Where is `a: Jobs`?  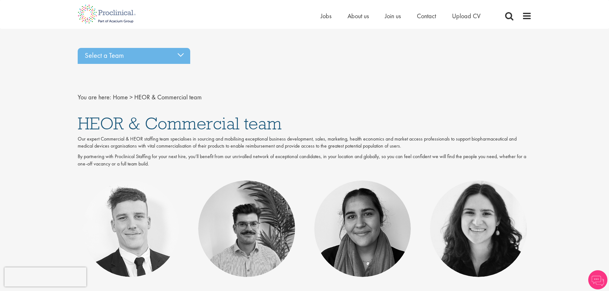
a: Jobs is located at coordinates (326, 16).